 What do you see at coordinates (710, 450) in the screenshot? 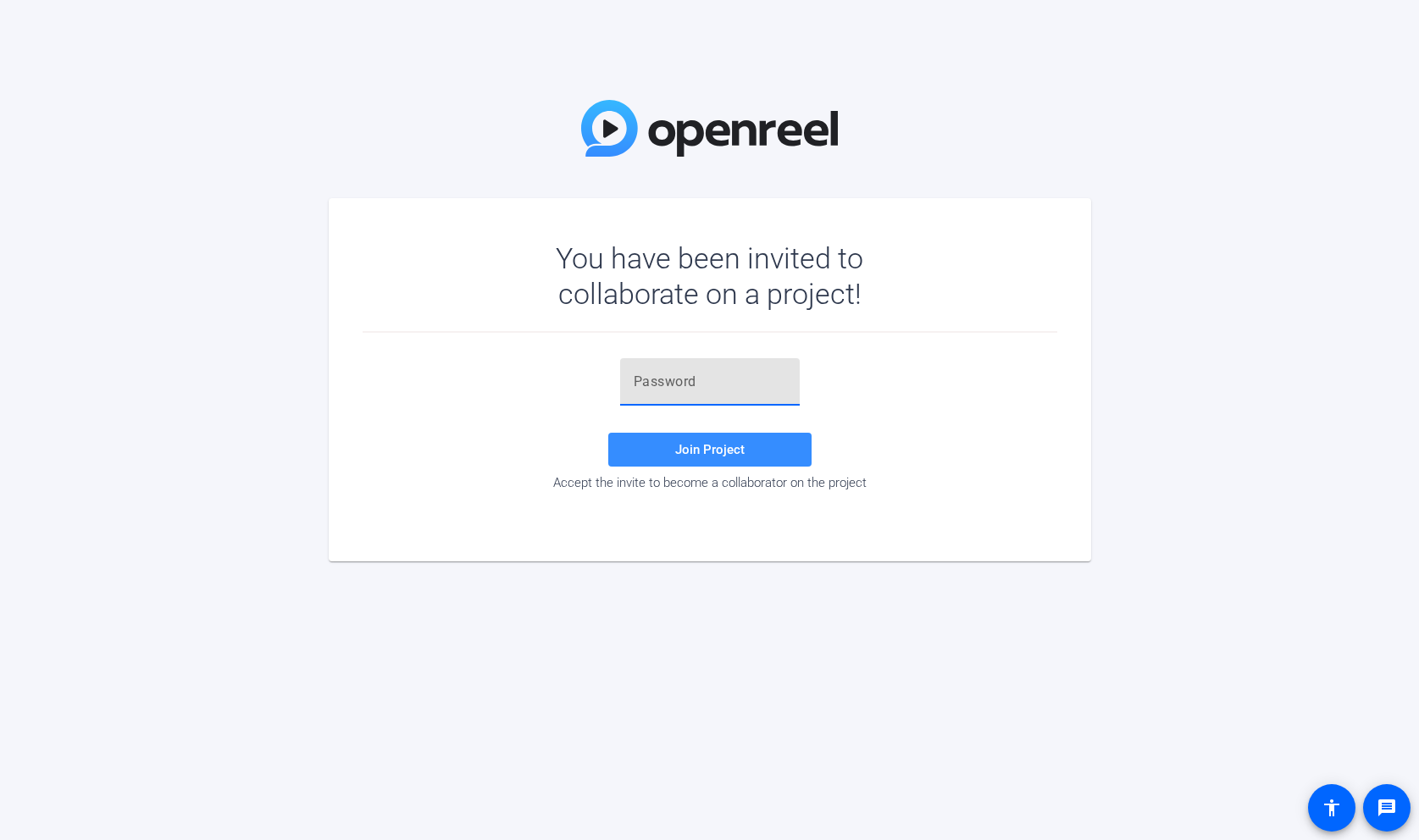
I see `button: Join Project` at bounding box center [710, 450].